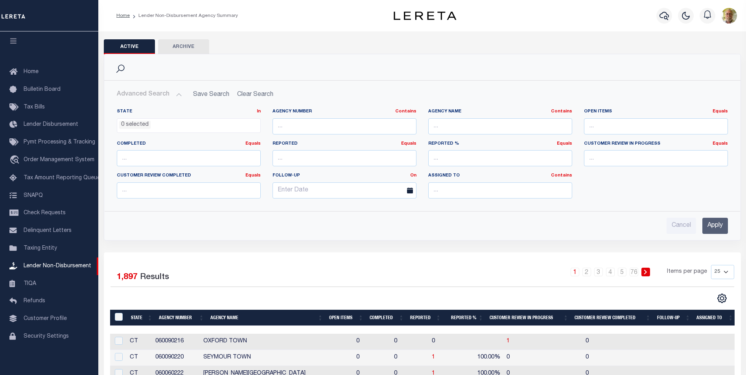  What do you see at coordinates (346, 318) in the screenshot?
I see `th: Open Items: activate to sort column ascending` at bounding box center [346, 318].